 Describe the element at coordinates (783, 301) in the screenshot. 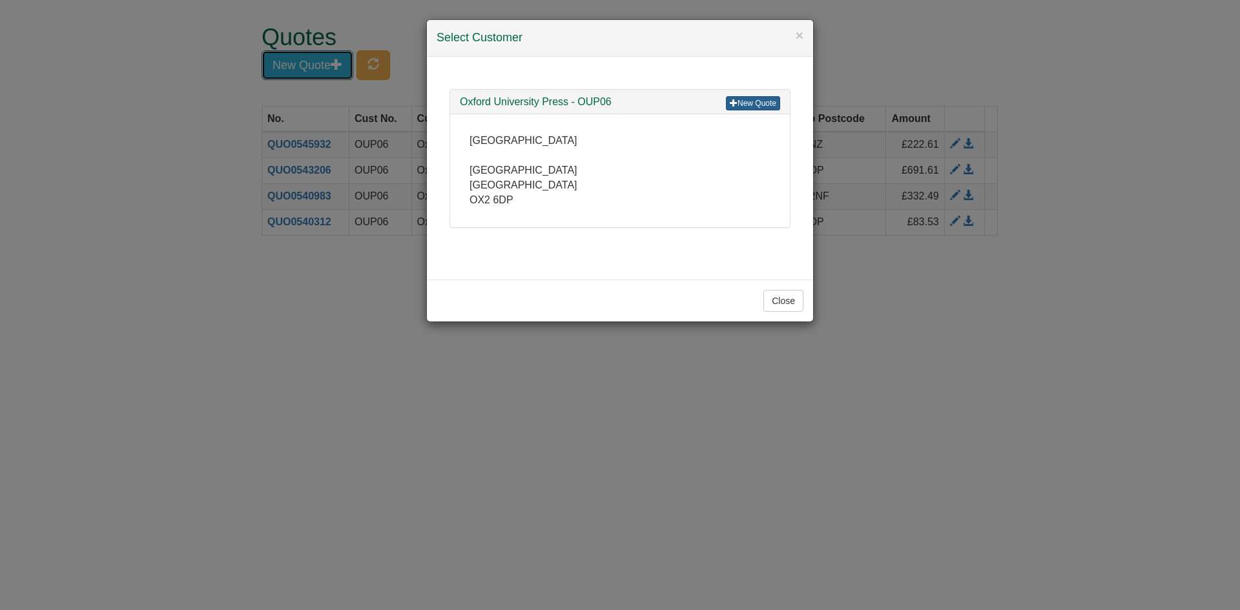

I see `button: Close` at that location.